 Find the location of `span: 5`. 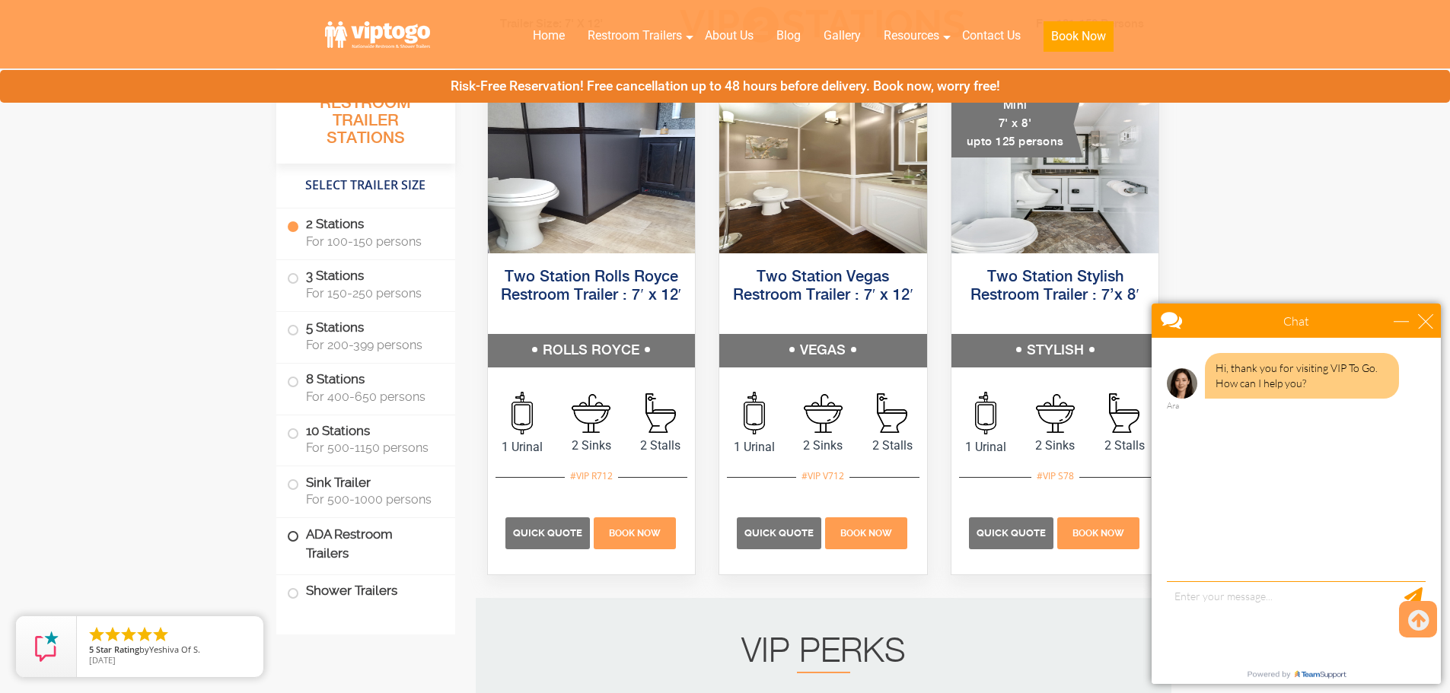

span: 5 is located at coordinates (91, 649).